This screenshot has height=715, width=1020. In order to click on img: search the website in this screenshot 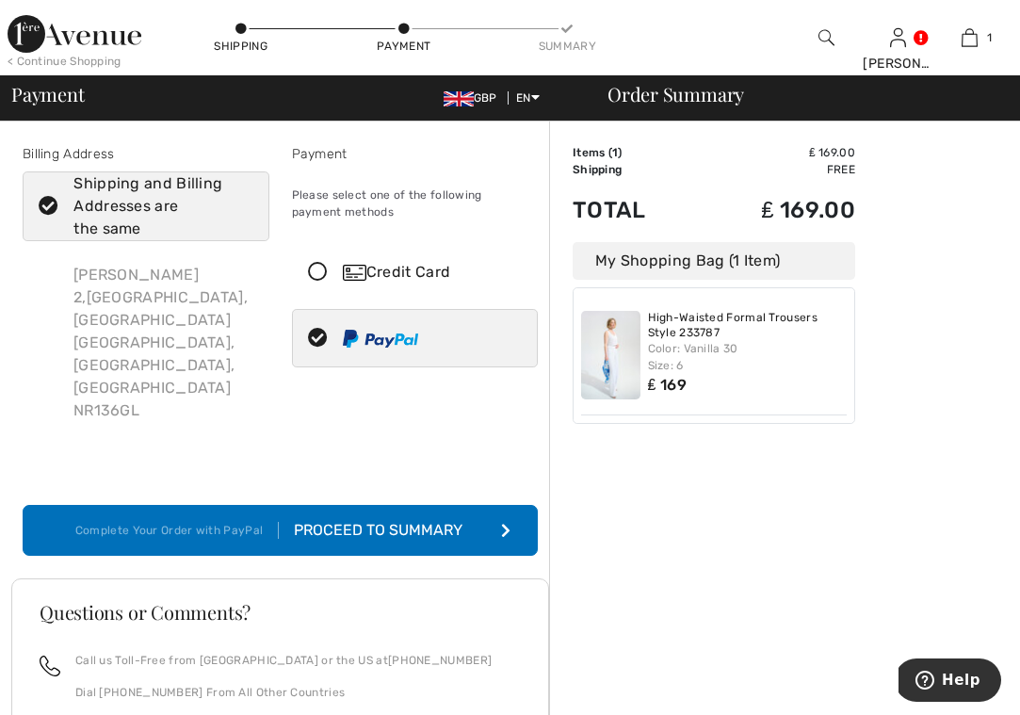, I will do `click(826, 38)`.